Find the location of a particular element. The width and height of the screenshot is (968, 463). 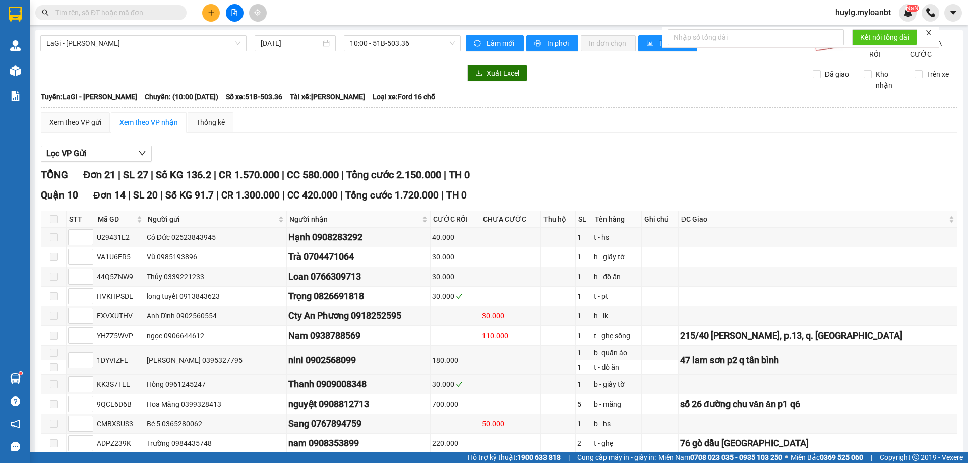

img: phone-icon is located at coordinates (931, 13).